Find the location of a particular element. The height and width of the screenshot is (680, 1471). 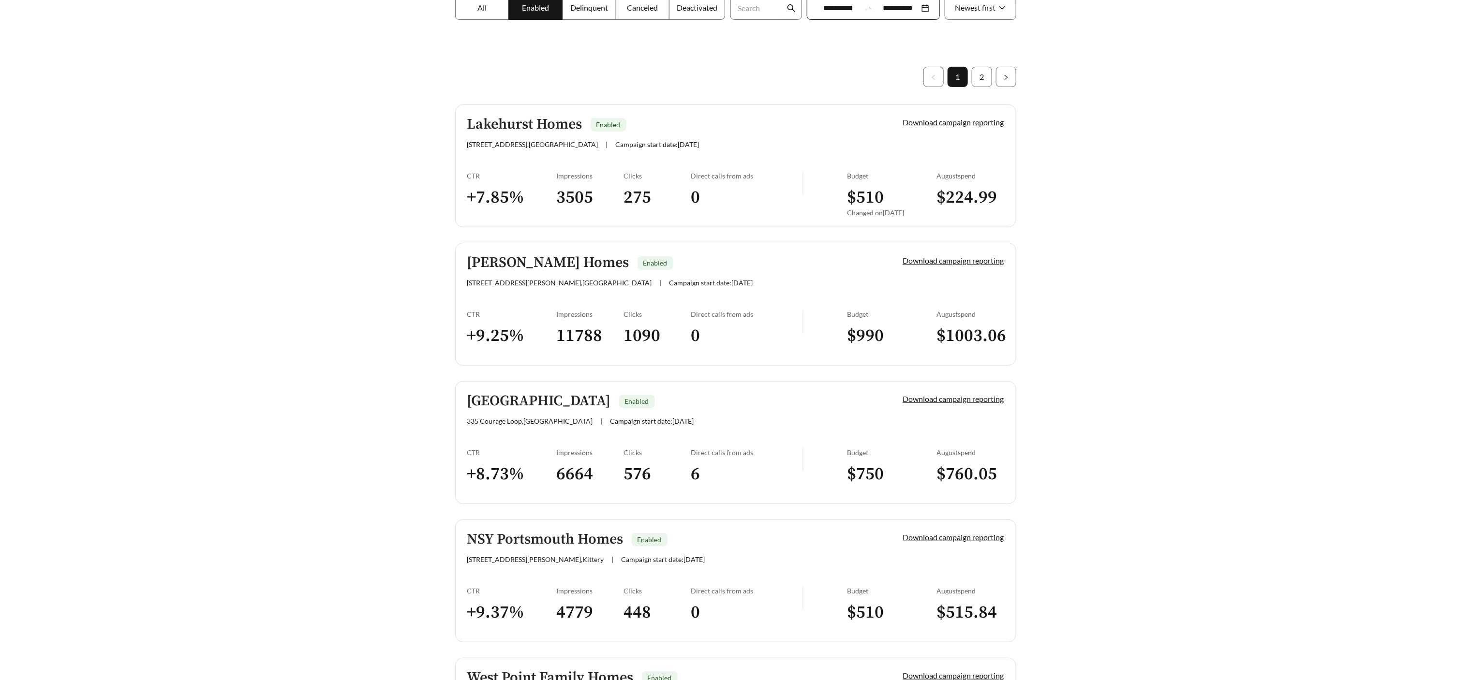

h3: 3505 is located at coordinates (590, 197).